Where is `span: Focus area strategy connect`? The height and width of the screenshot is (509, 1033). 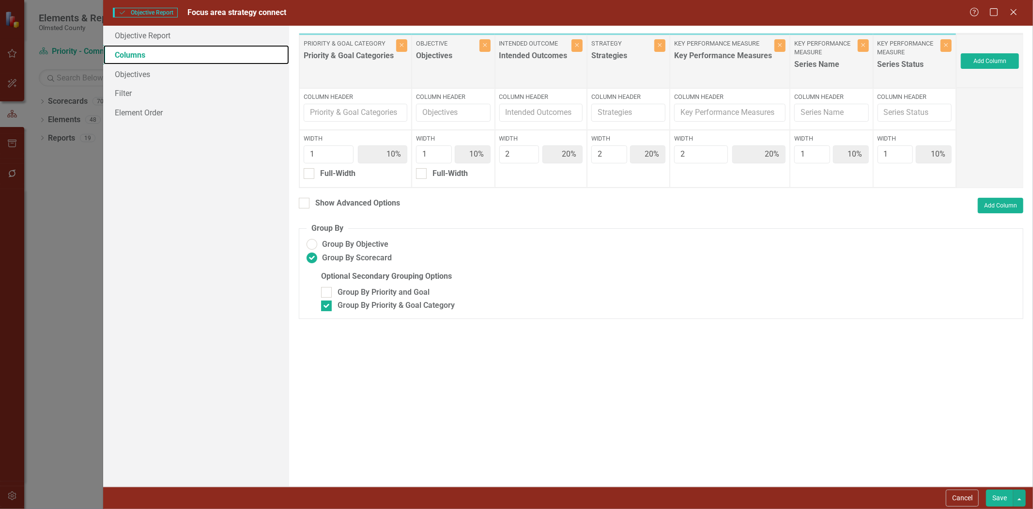
span: Focus area strategy connect is located at coordinates (237, 12).